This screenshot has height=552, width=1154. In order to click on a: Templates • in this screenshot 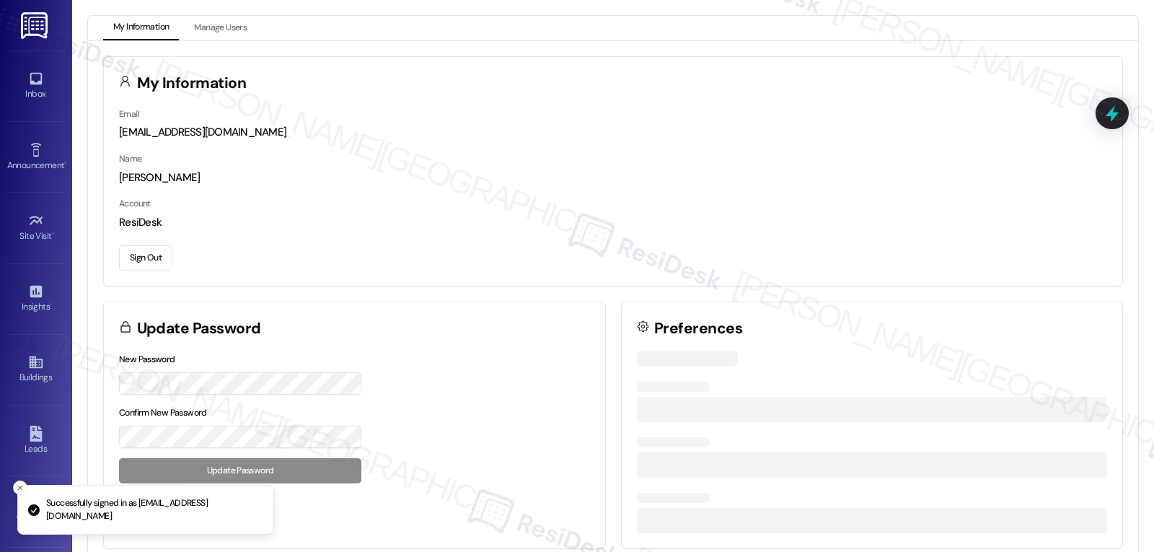, I will do `click(36, 511)`.